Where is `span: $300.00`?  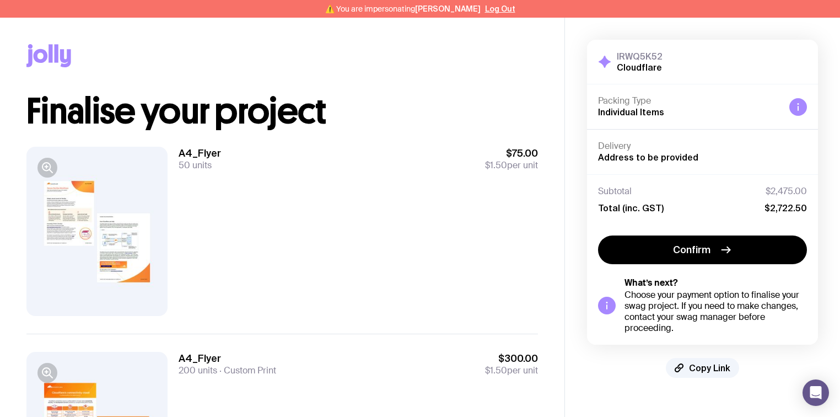
span: $300.00 is located at coordinates (511, 358).